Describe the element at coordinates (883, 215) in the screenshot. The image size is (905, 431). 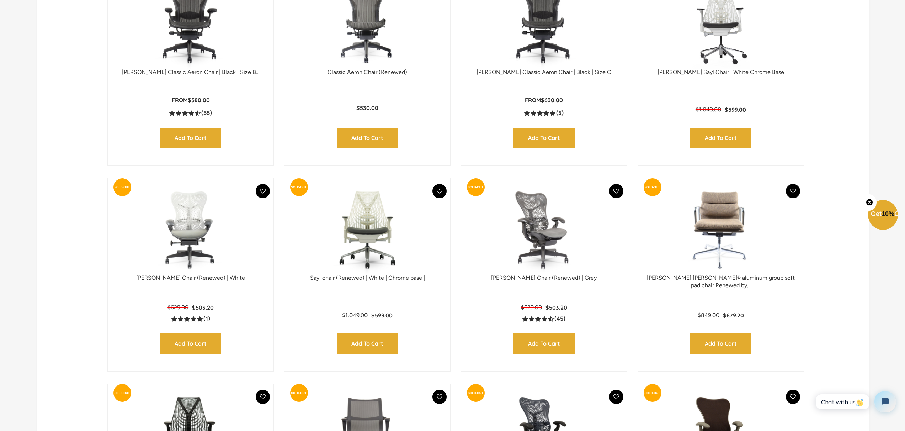
I see `div: Get10%OffClose teaser` at that location.